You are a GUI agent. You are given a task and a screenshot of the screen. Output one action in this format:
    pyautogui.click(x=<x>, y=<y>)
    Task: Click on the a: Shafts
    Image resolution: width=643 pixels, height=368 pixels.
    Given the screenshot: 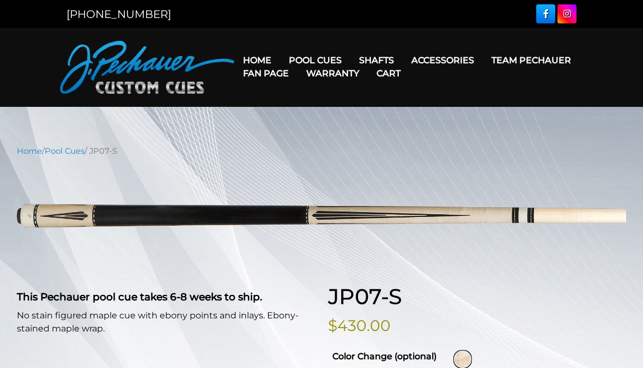 What is the action you would take?
    pyautogui.click(x=377, y=60)
    